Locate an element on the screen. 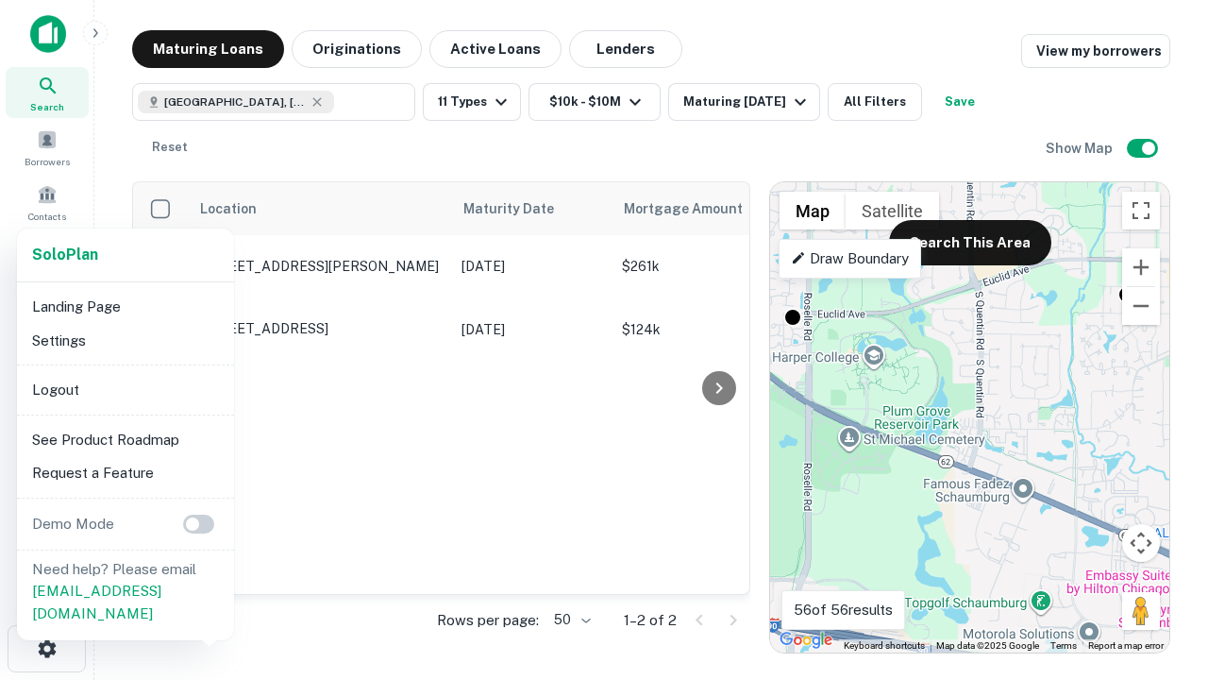 Image resolution: width=1208 pixels, height=680 pixels. li: See Product Roadmap is located at coordinates (126, 440).